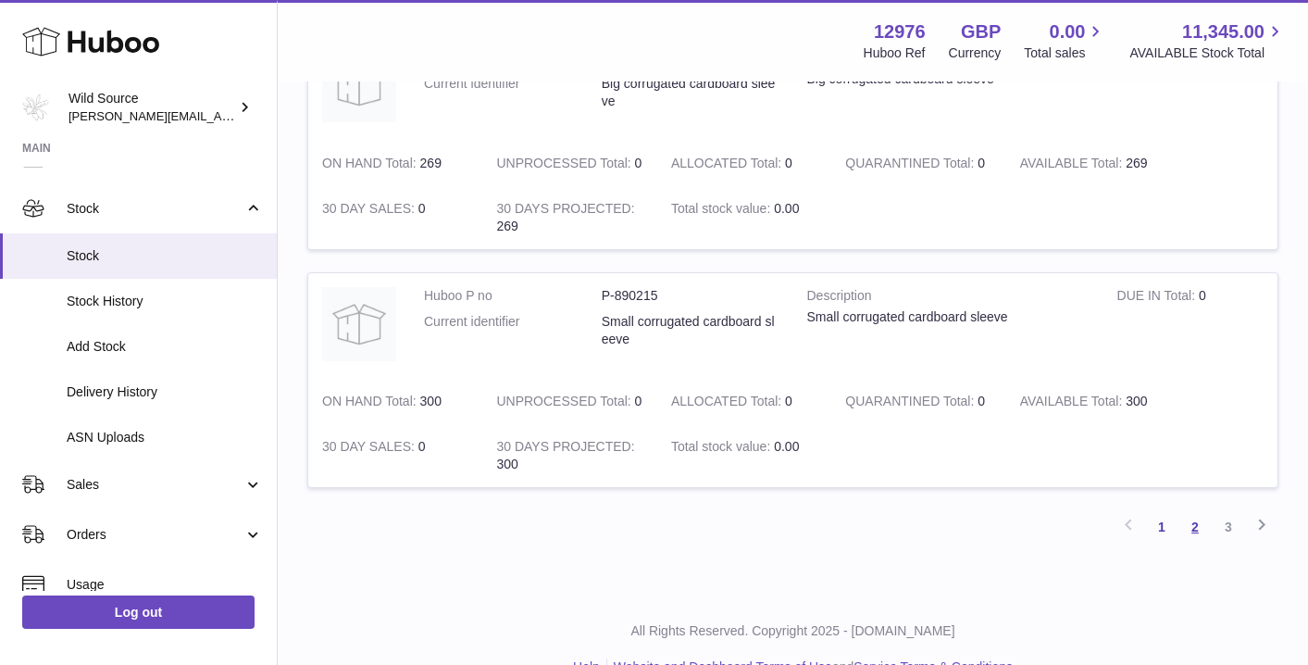 The height and width of the screenshot is (665, 1308). I want to click on div: Wild Source, so click(152, 107).